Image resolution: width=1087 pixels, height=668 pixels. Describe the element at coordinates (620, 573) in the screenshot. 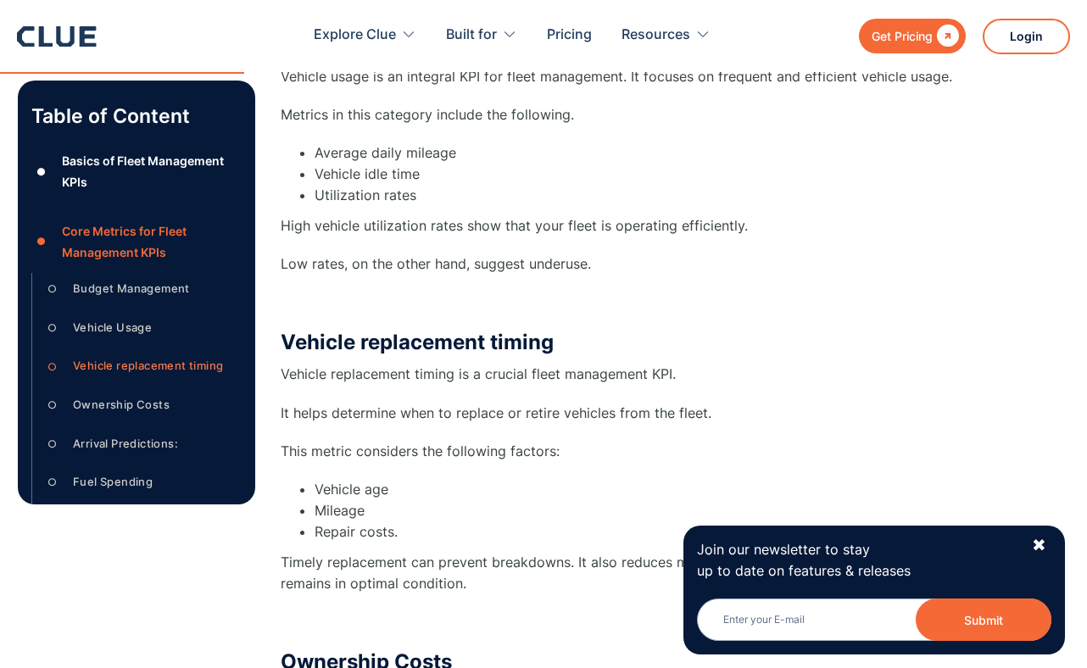

I see `p: Timely replacement can prevent breakdowns. It also reduces maintenance costs and ensures the flee...` at that location.